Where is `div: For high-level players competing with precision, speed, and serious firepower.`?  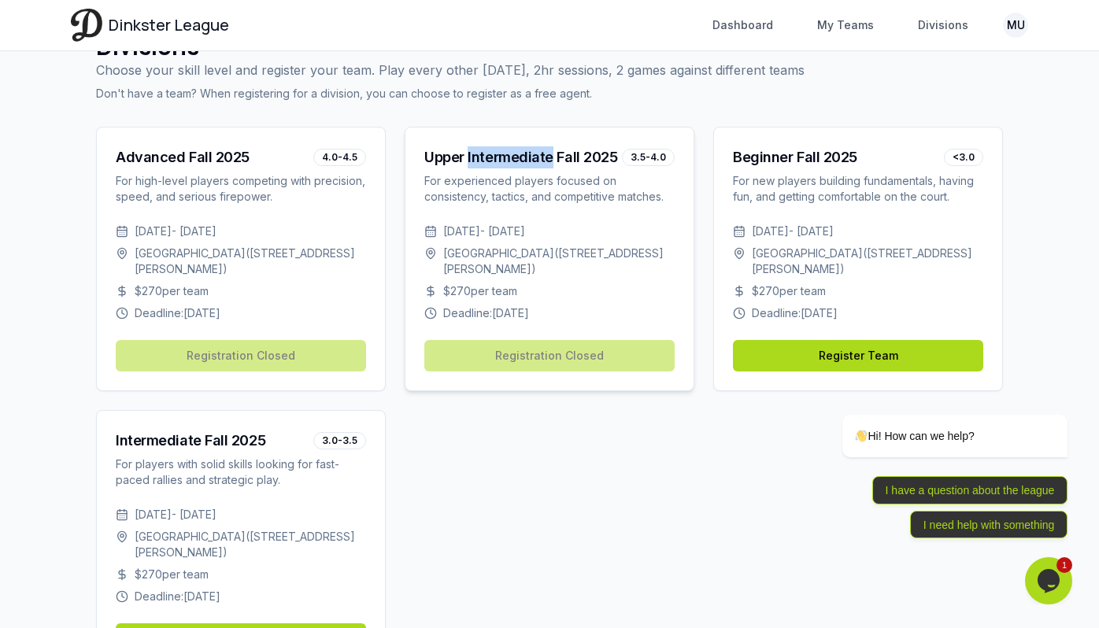
div: For high-level players competing with precision, speed, and serious firepower. is located at coordinates (241, 189).